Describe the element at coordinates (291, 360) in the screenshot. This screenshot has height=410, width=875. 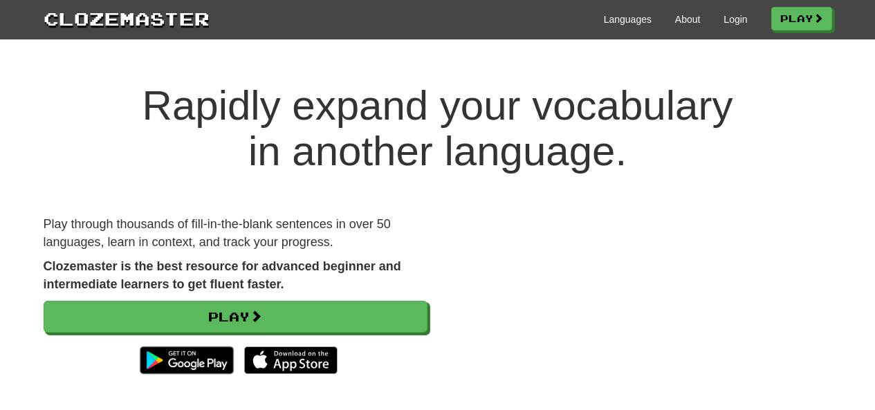
I see `img: Download_on_the_App_Store_Badge_US-UK_135x40-25178aeef6eb6b83b96f5f2d004eda3bffbb37122de64afbaef7...` at that location.